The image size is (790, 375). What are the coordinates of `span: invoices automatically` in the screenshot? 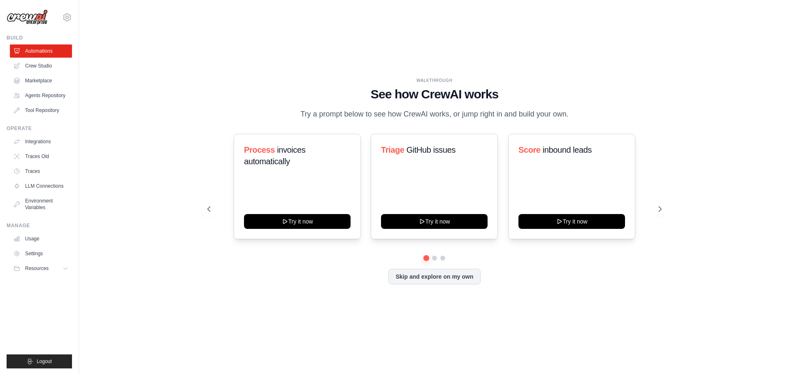 It's located at (274, 155).